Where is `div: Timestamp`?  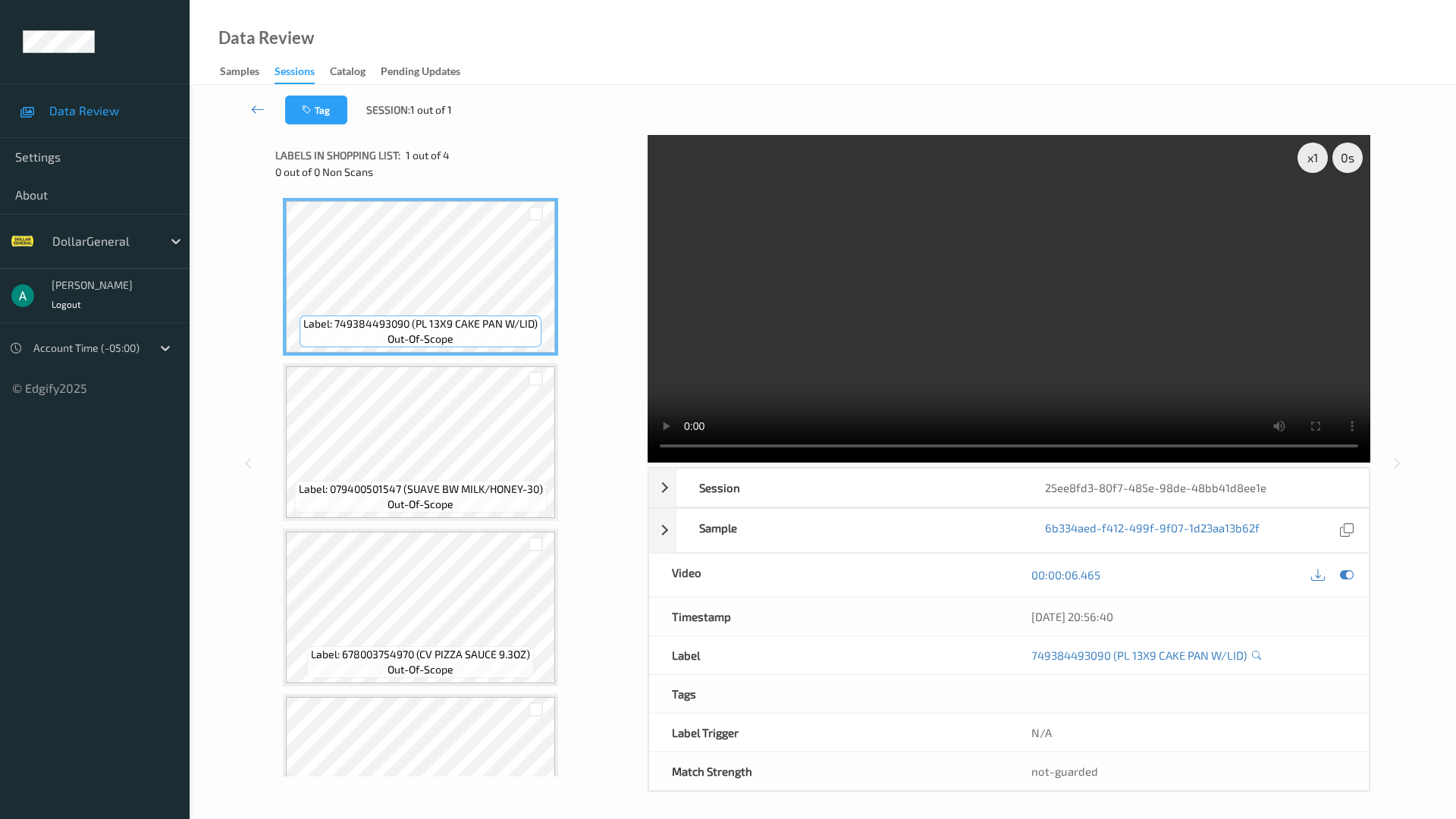 div: Timestamp is located at coordinates (829, 617).